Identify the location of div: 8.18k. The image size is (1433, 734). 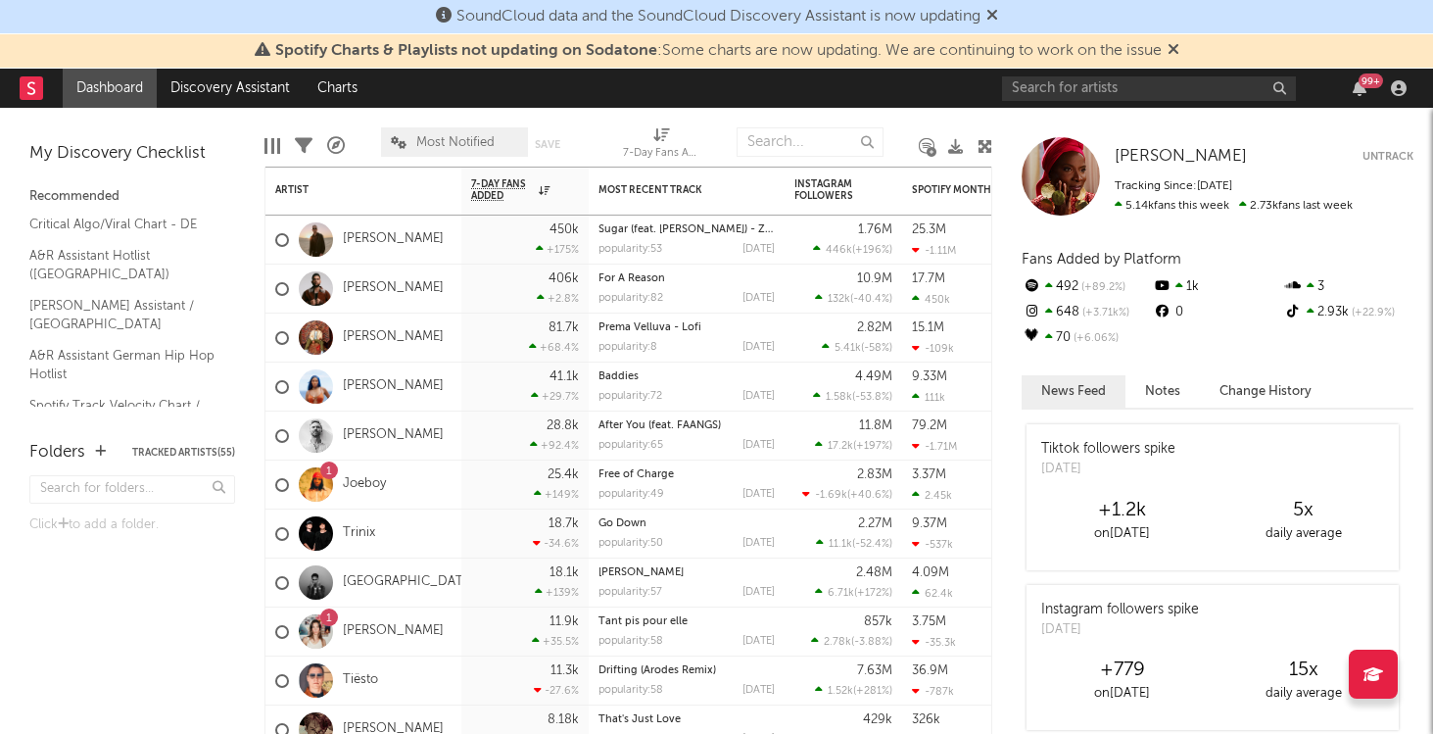
(563, 719).